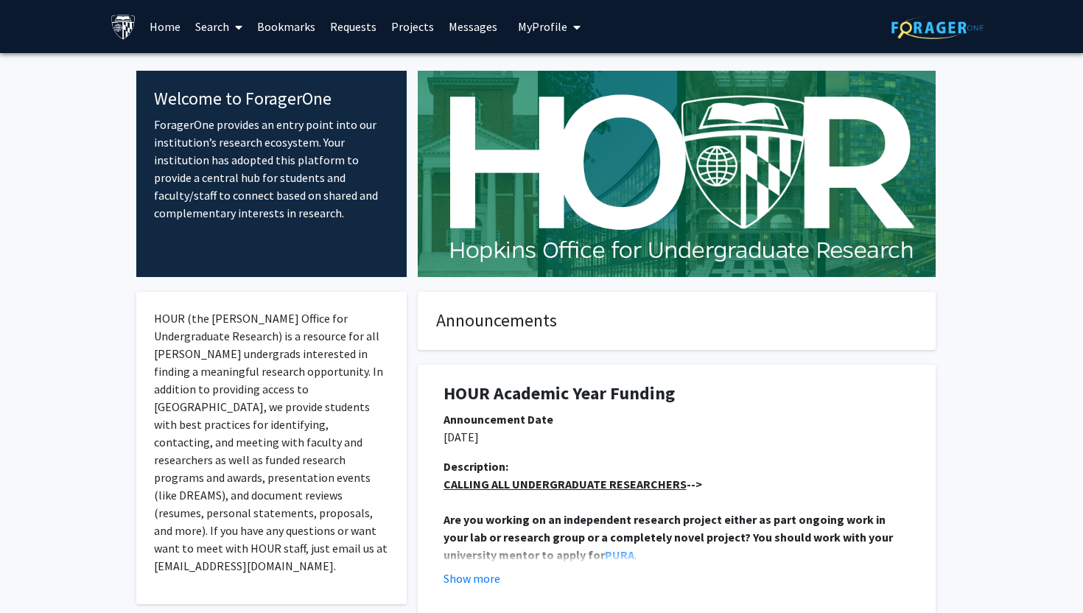  What do you see at coordinates (353, 27) in the screenshot?
I see `a: Requests` at bounding box center [353, 27].